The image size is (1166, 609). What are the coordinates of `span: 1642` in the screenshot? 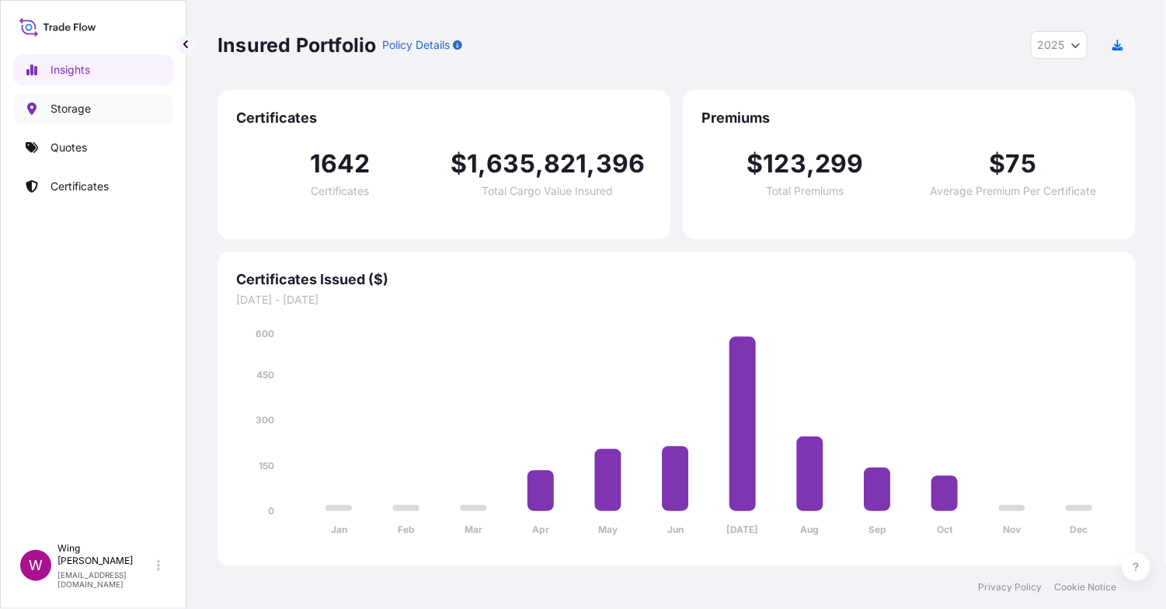 It's located at (340, 164).